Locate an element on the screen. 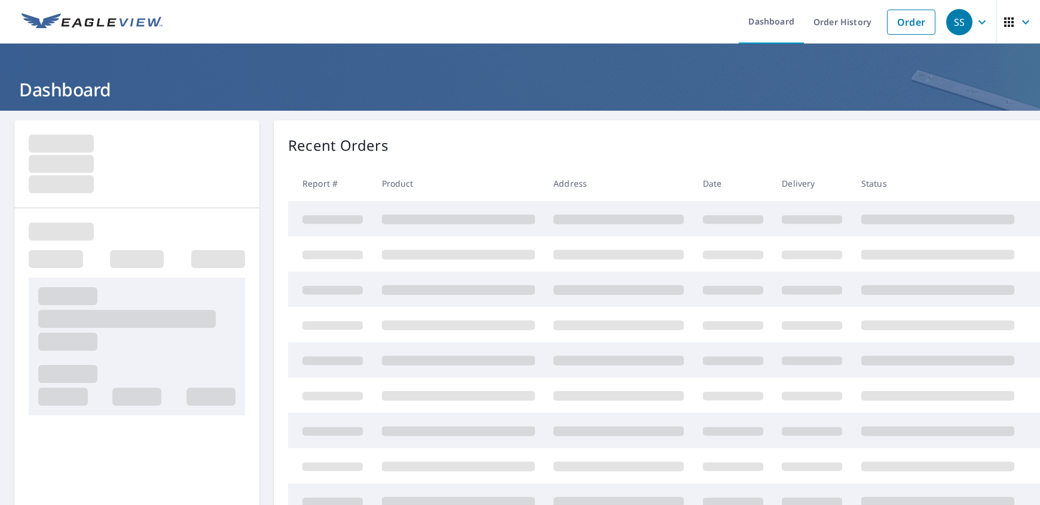 This screenshot has width=1040, height=505. a: Order is located at coordinates (911, 22).